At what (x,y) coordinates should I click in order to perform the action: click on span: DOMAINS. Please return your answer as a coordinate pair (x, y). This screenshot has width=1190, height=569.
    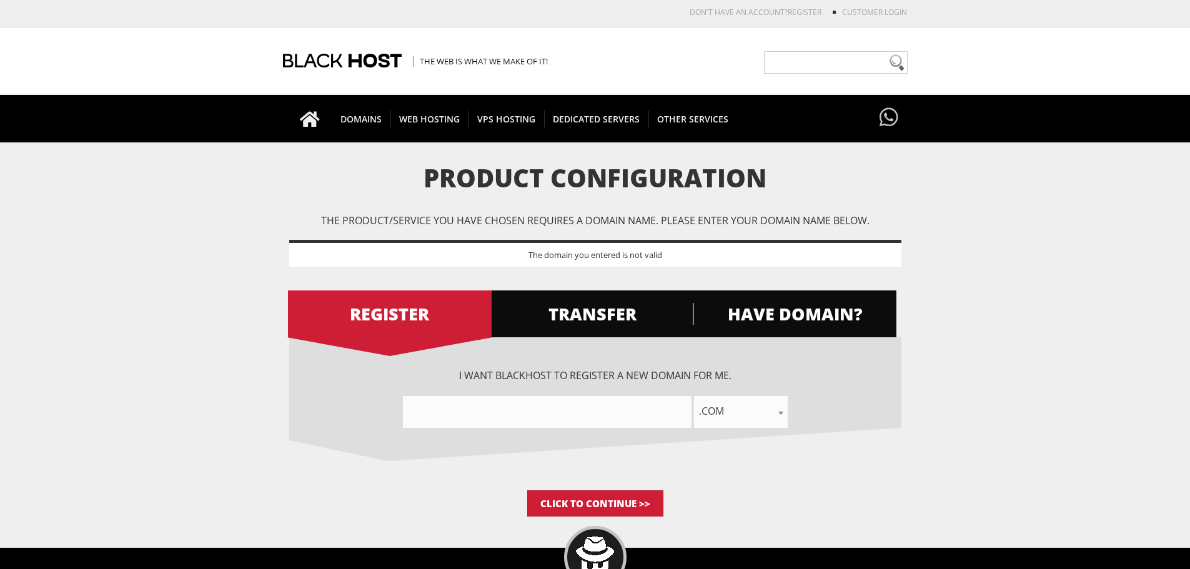
    Looking at the image, I should click on (361, 119).